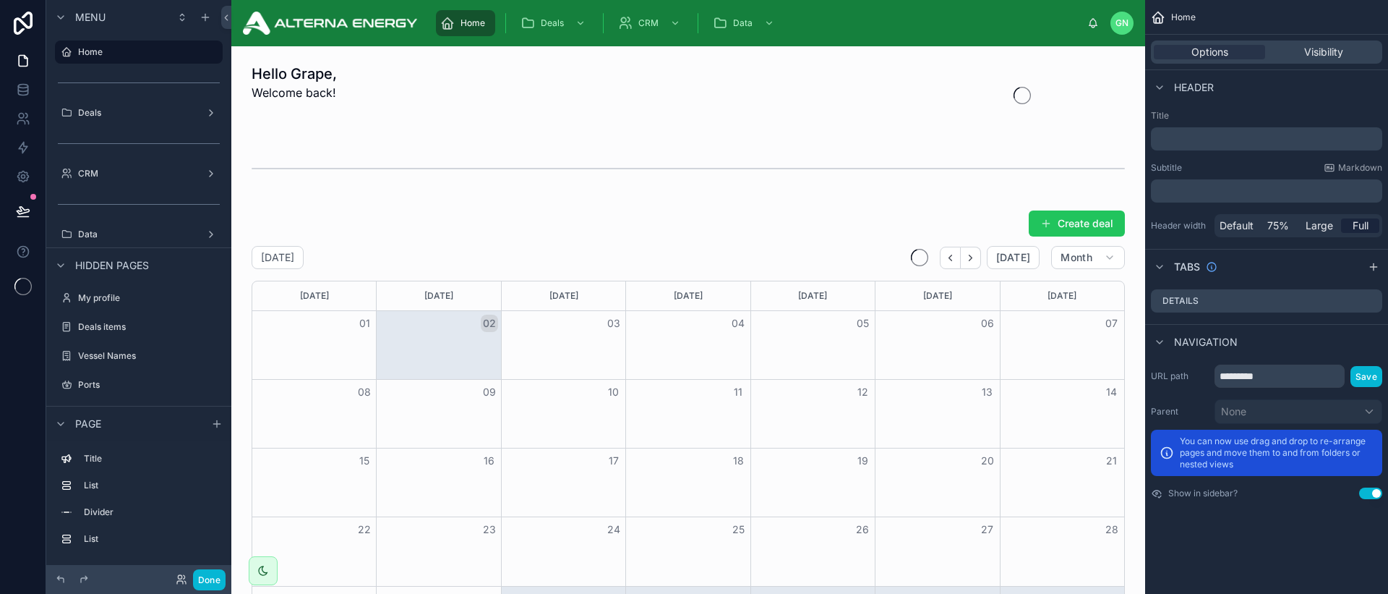 Image resolution: width=1388 pixels, height=594 pixels. What do you see at coordinates (648, 23) in the screenshot?
I see `span: CRM` at bounding box center [648, 23].